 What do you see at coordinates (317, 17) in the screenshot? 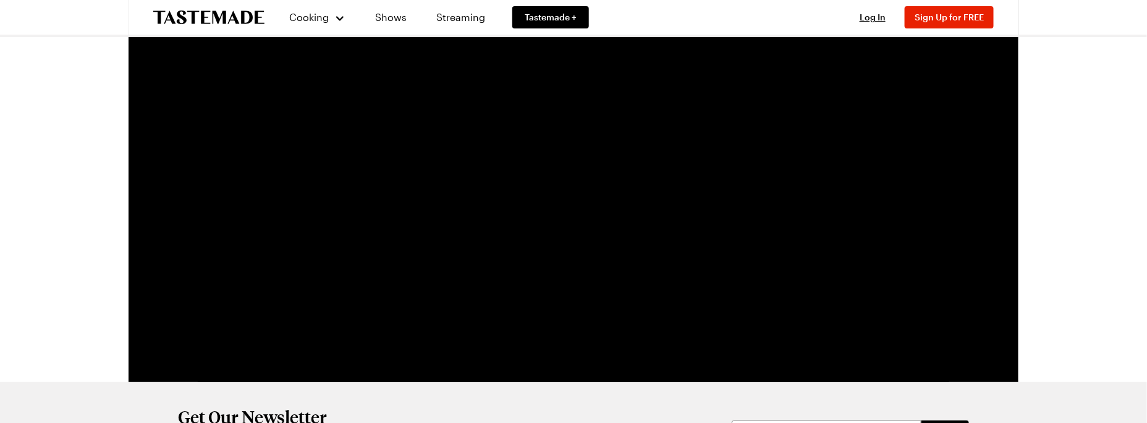
I see `button: Cooking` at bounding box center [317, 17].